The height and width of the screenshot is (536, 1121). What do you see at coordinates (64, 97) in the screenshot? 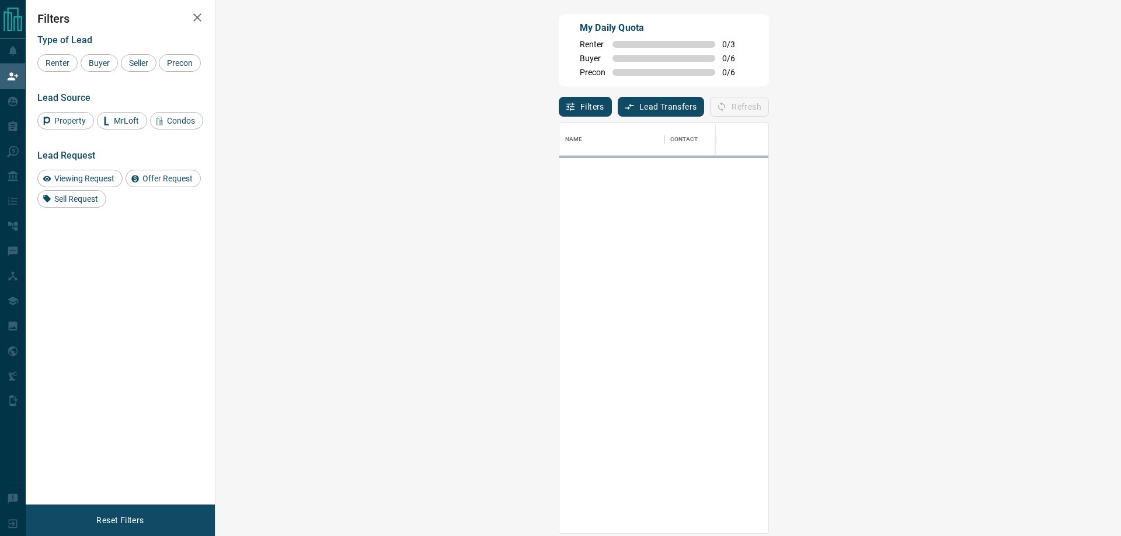
I see `span: Lead Source` at bounding box center [64, 97].